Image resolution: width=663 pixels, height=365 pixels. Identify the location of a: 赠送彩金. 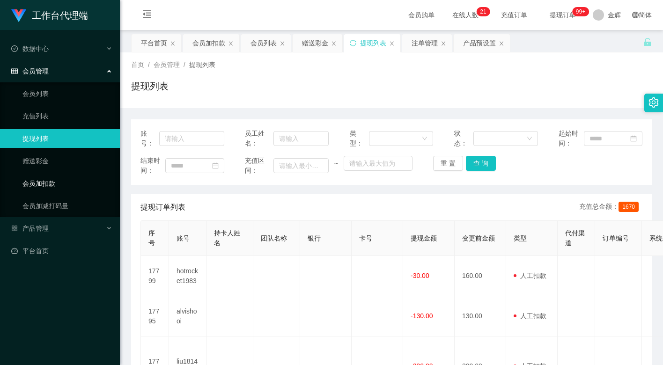
(67, 161).